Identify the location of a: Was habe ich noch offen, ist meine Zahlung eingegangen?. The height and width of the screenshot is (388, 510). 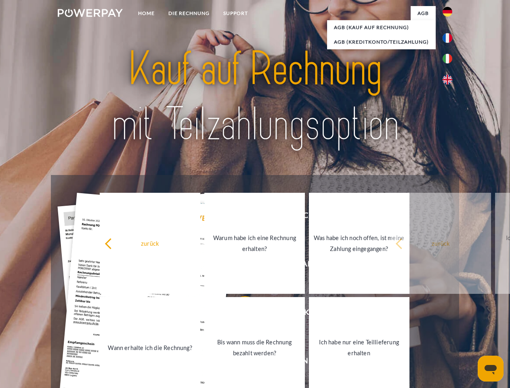
(359, 243).